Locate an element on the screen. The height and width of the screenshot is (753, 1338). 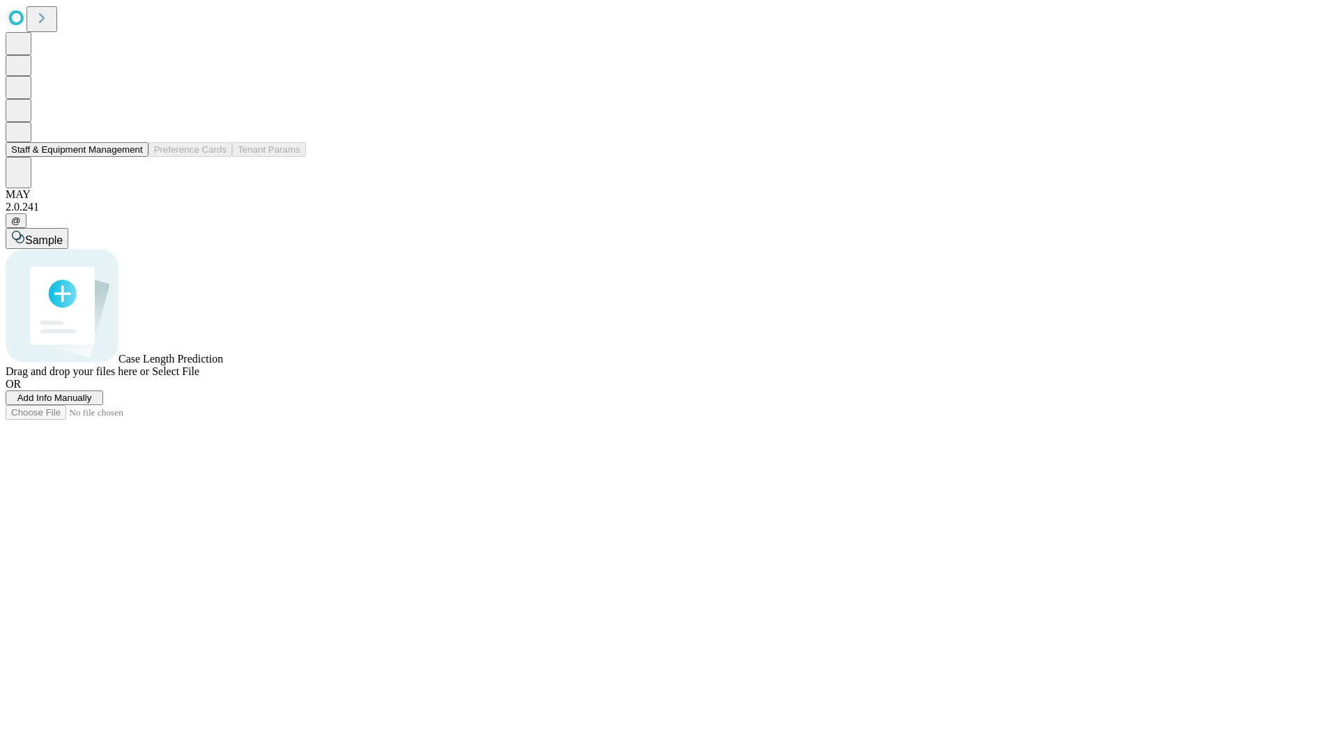
button: Add Info Manually is located at coordinates (54, 397).